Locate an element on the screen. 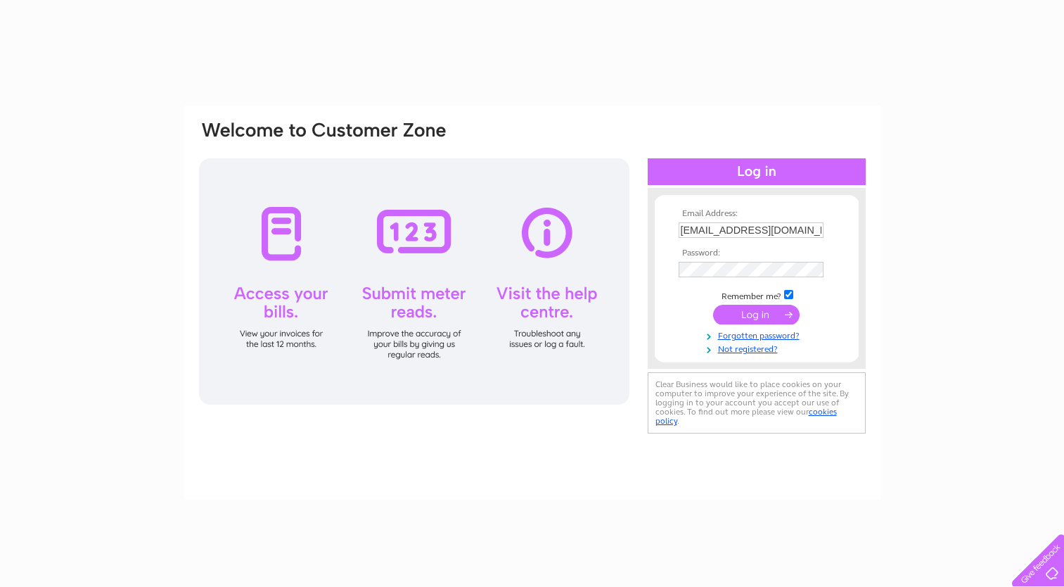 This screenshot has width=1064, height=587. a: Not registered? is located at coordinates (758, 347).